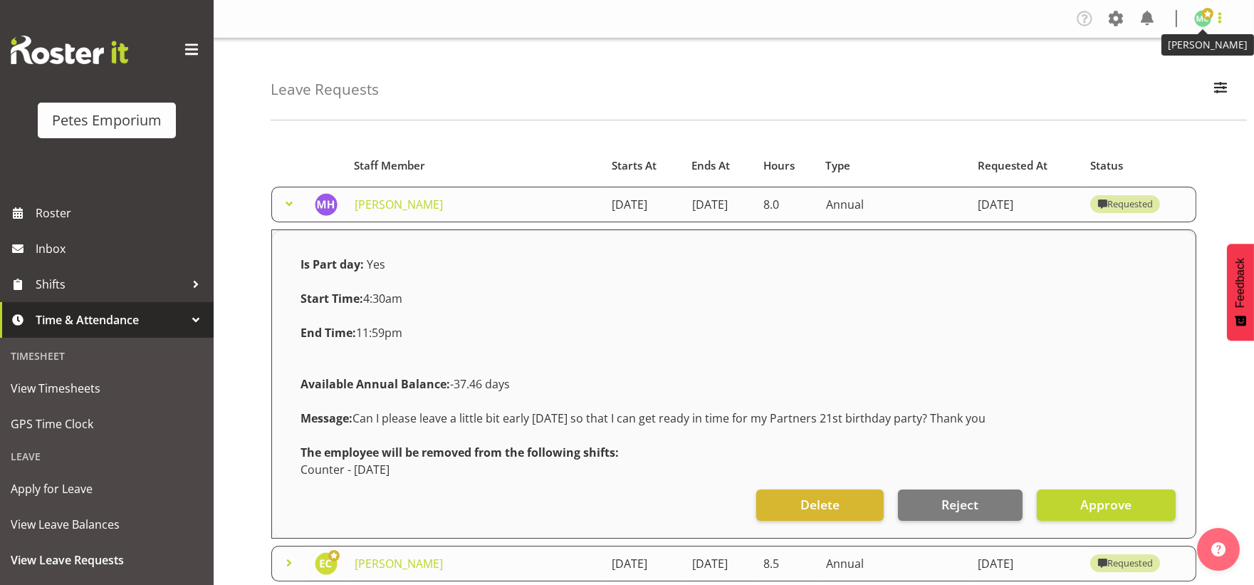 Image resolution: width=1254 pixels, height=585 pixels. I want to click on span: Time & Attendance, so click(110, 320).